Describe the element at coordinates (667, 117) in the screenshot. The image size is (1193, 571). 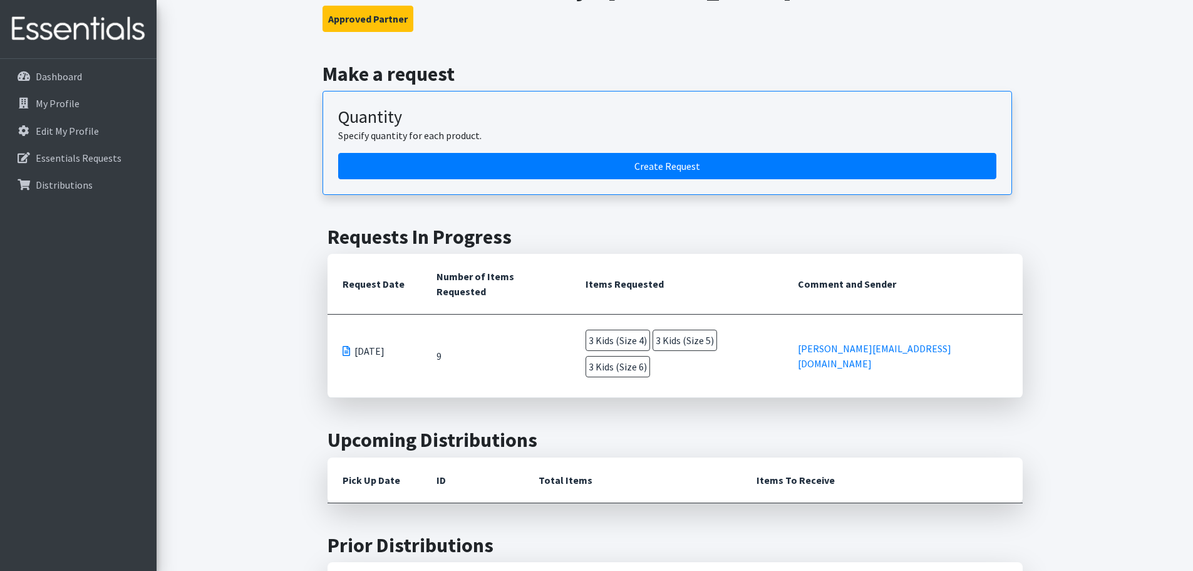
I see `h3: Quantity` at that location.